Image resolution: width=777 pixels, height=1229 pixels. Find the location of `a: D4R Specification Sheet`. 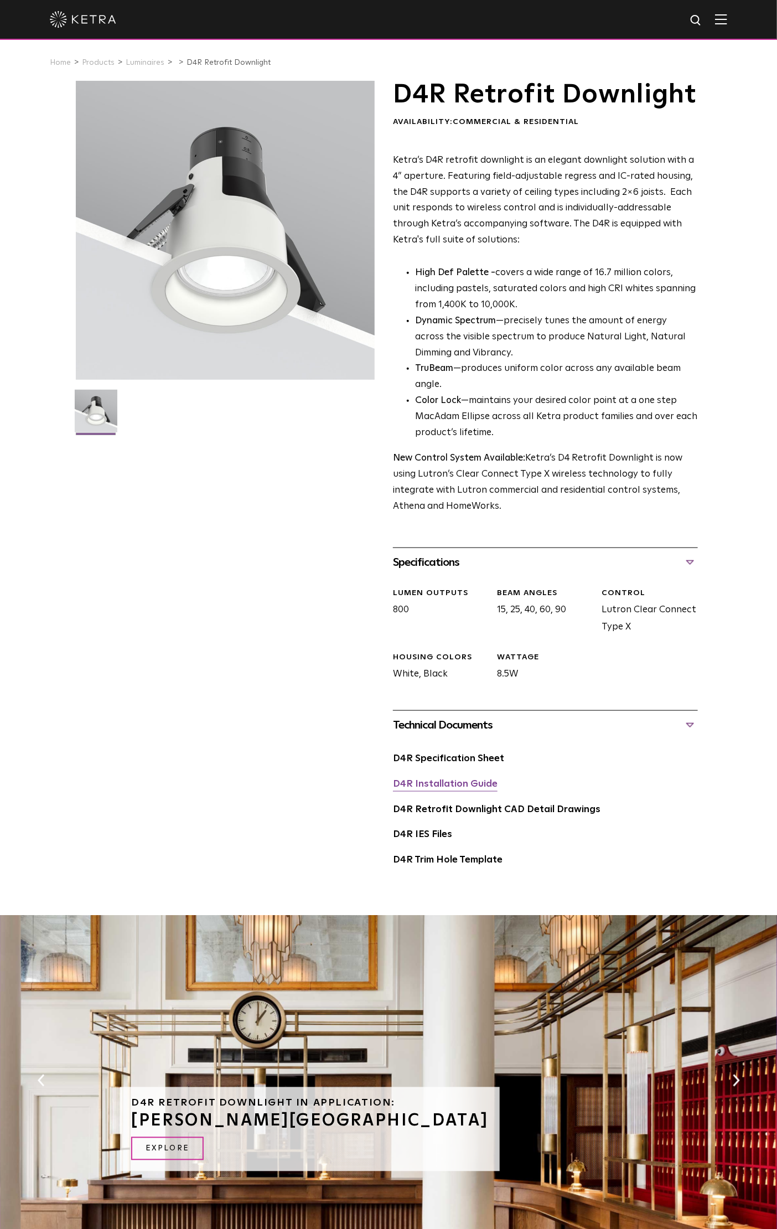

a: D4R Specification Sheet is located at coordinates (449, 759).